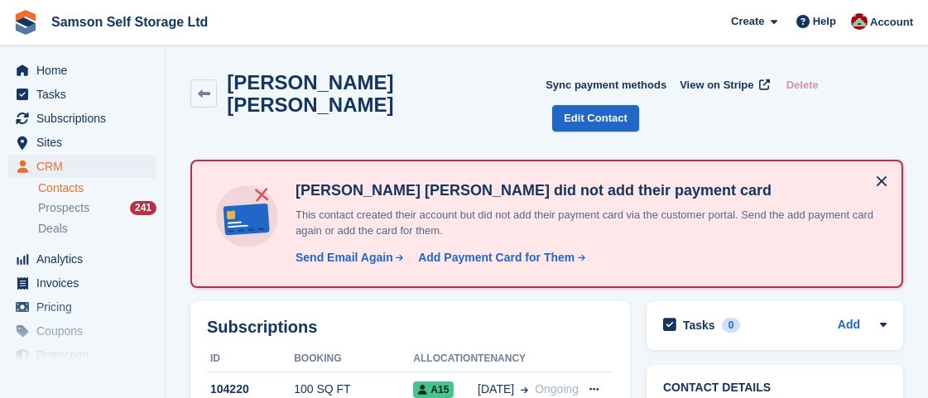 This screenshot has height=398, width=928. What do you see at coordinates (748, 22) in the screenshot?
I see `span: Create` at bounding box center [748, 22].